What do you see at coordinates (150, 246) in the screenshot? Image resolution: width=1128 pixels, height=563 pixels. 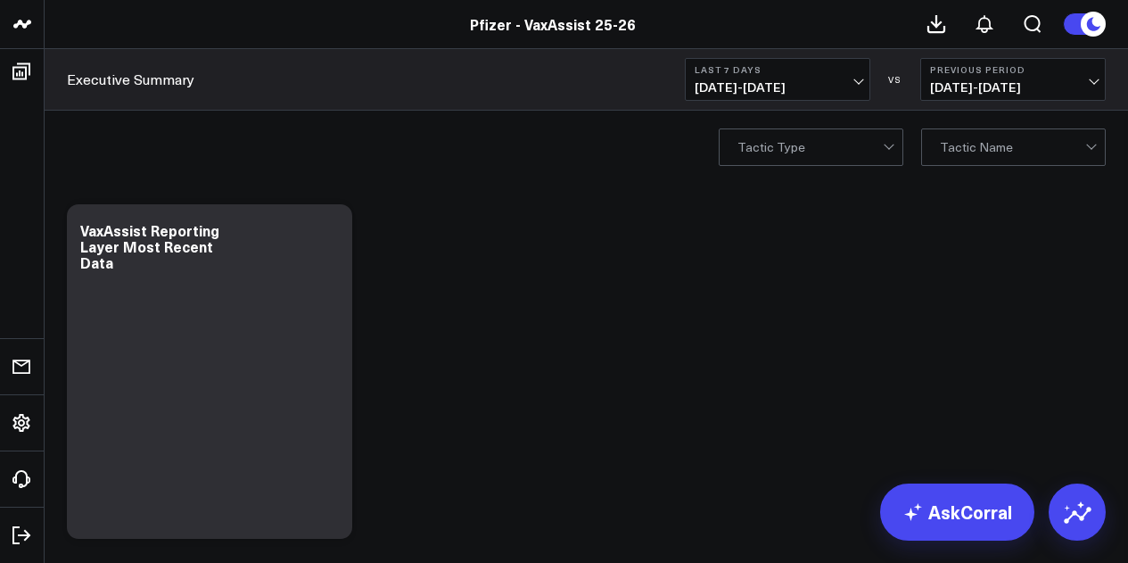 I see `div: VaxAssist Reporting Layer Most Recent Data` at bounding box center [150, 246].